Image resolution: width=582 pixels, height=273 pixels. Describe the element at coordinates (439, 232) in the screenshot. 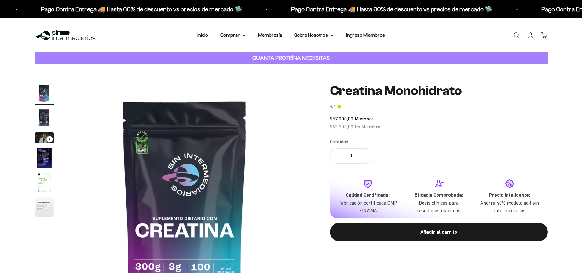

I see `button: Añadir al carrito` at that location.